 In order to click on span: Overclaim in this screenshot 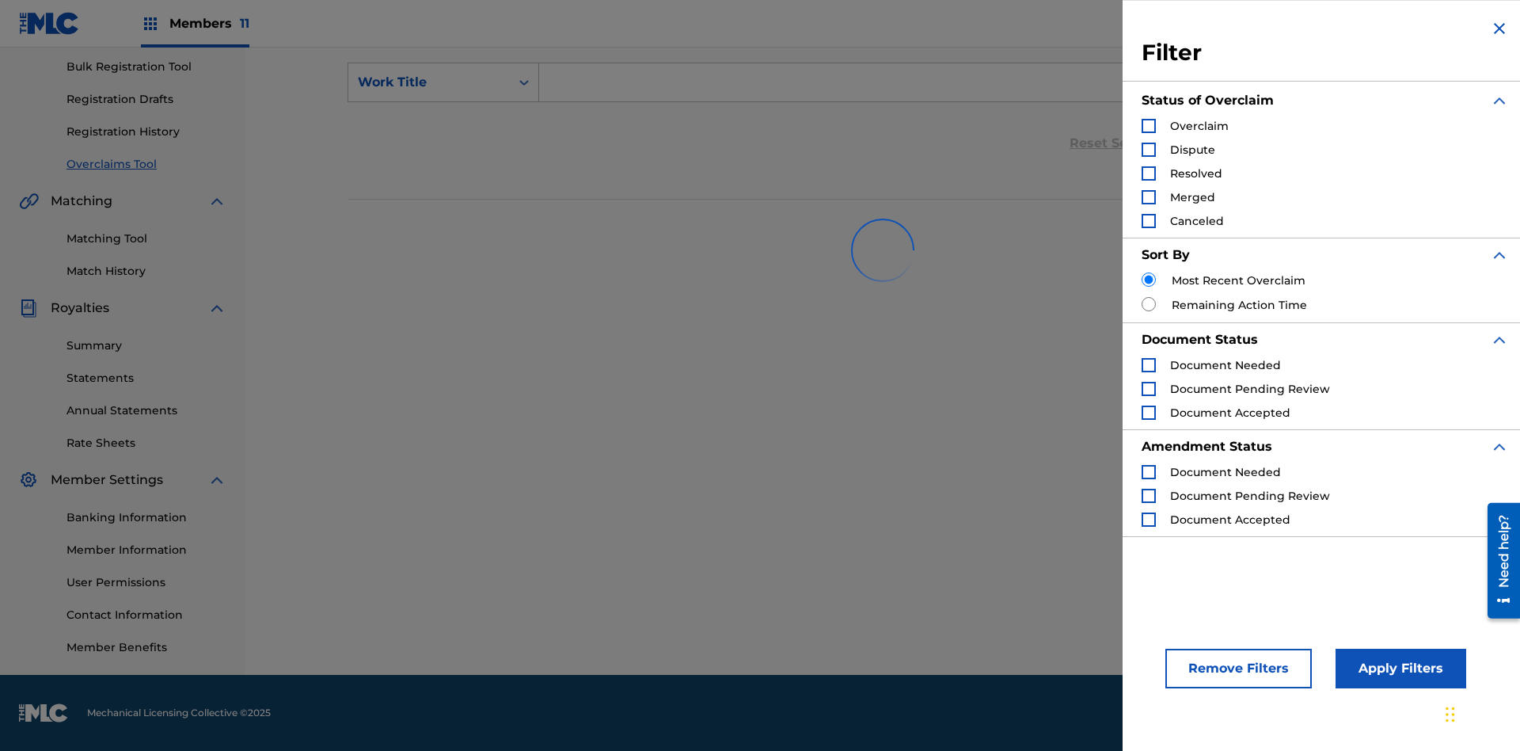, I will do `click(1200, 126)`.